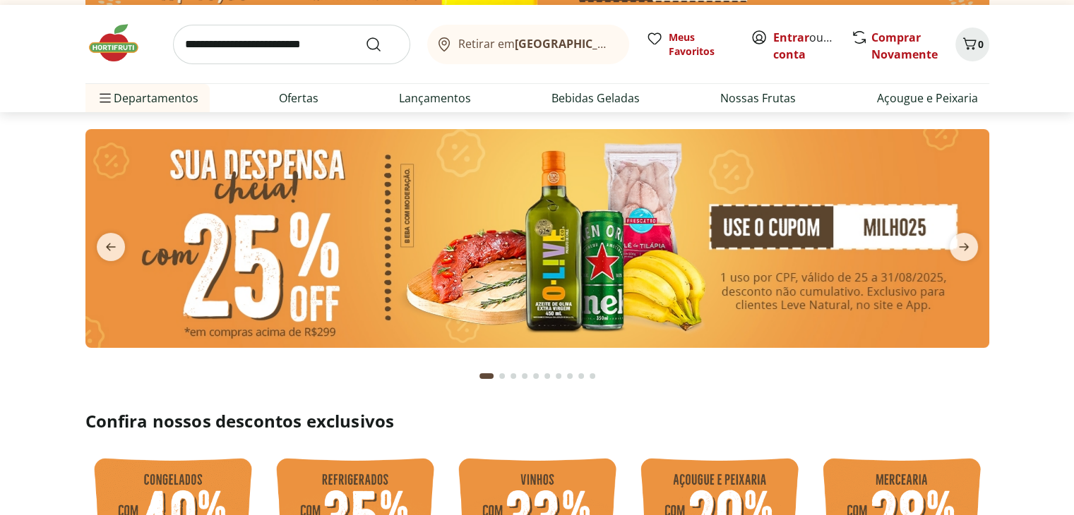 This screenshot has height=515, width=1074. What do you see at coordinates (148, 98) in the screenshot?
I see `span: Departamentos` at bounding box center [148, 98].